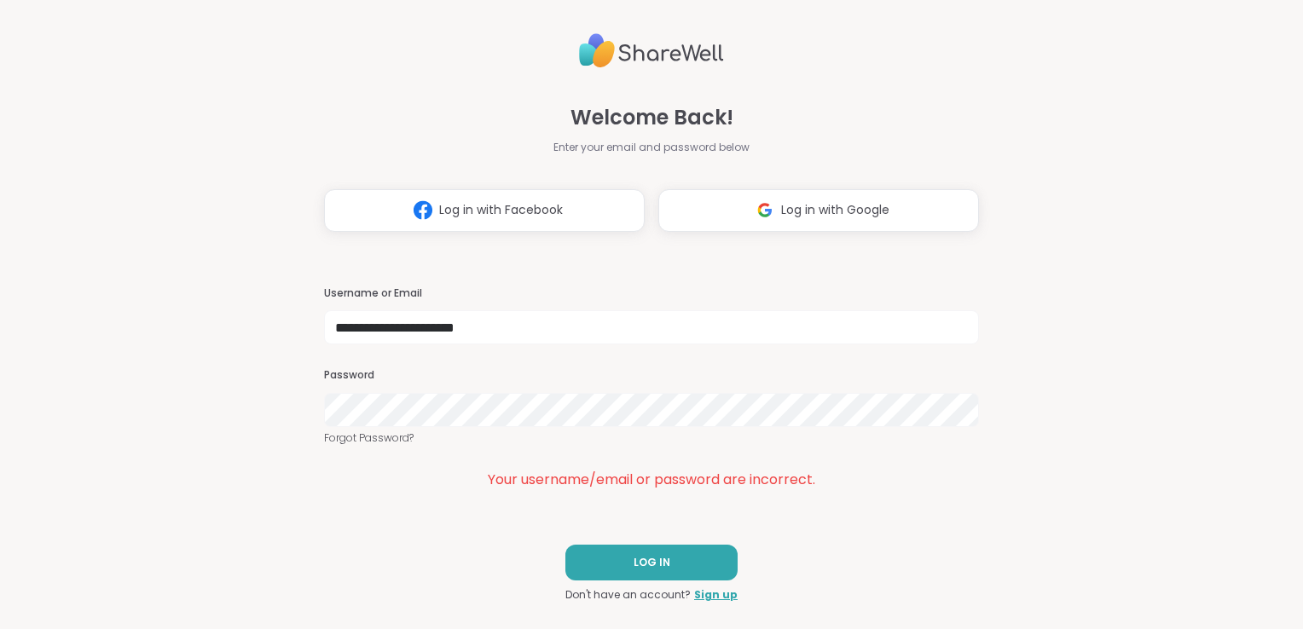 This screenshot has height=629, width=1303. I want to click on button: Log in with Facebook, so click(484, 211).